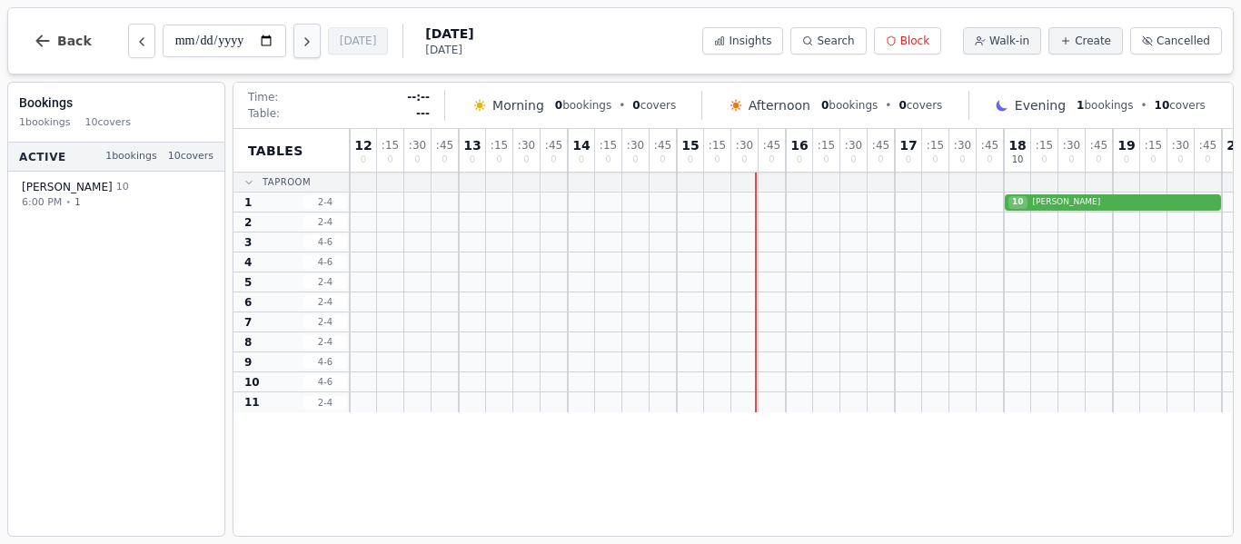 The width and height of the screenshot is (1241, 544). What do you see at coordinates (248, 282) in the screenshot?
I see `span: 5` at bounding box center [248, 282].